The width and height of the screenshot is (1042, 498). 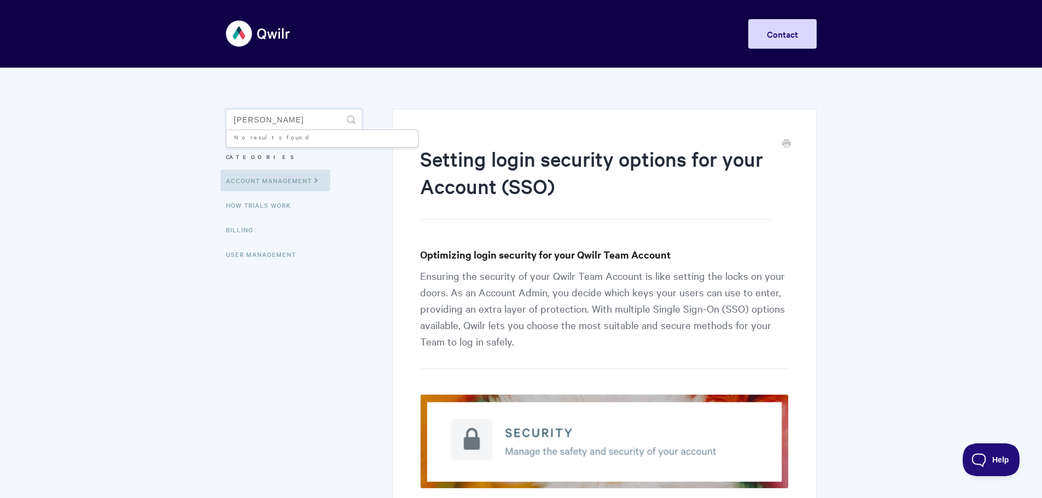 What do you see at coordinates (243, 230) in the screenshot?
I see `a: Billing` at bounding box center [243, 230].